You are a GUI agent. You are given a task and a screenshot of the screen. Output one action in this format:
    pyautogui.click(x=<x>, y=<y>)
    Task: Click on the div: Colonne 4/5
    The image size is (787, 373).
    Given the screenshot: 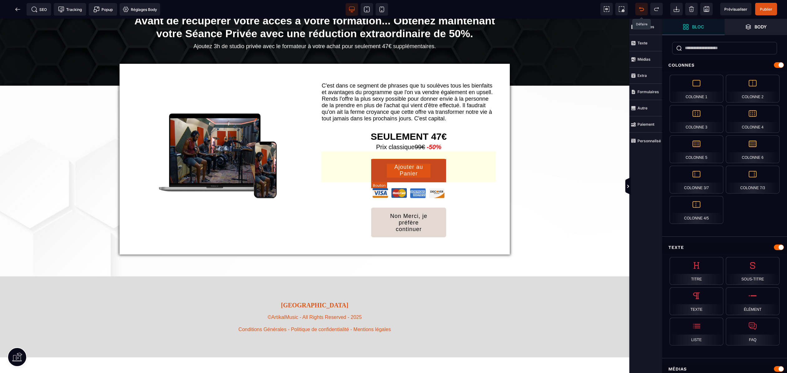 What is the action you would take?
    pyautogui.click(x=697, y=210)
    